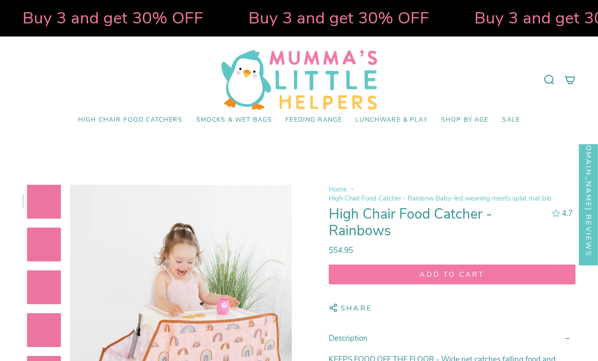 Image resolution: width=598 pixels, height=361 pixels. What do you see at coordinates (436, 223) in the screenshot?
I see `h1: High Chair Food Catcher - Rainbows` at bounding box center [436, 223].